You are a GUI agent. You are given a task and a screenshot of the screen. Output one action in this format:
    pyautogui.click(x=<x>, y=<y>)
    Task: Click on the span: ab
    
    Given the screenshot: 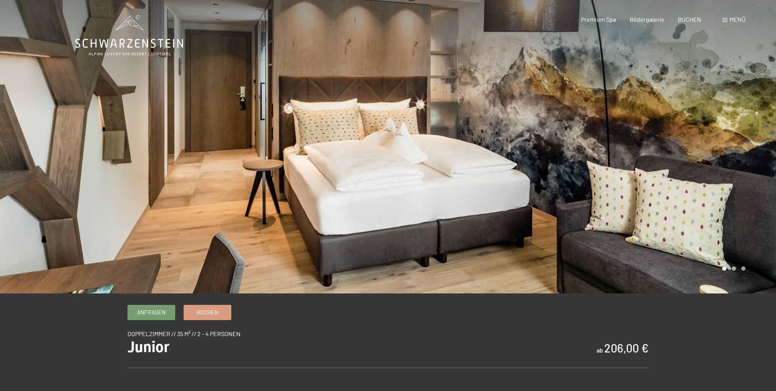 What is the action you would take?
    pyautogui.click(x=599, y=350)
    